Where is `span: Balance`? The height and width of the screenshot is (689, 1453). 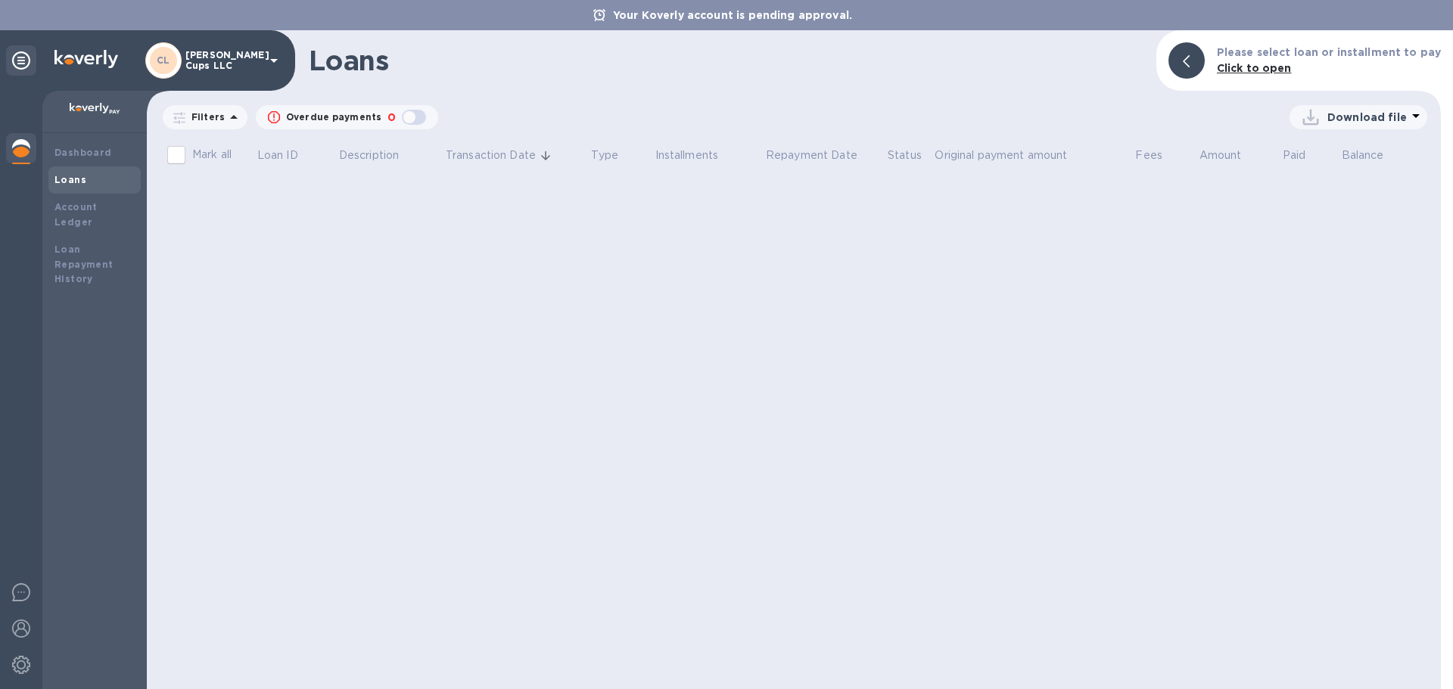 span: Balance is located at coordinates (1373, 155).